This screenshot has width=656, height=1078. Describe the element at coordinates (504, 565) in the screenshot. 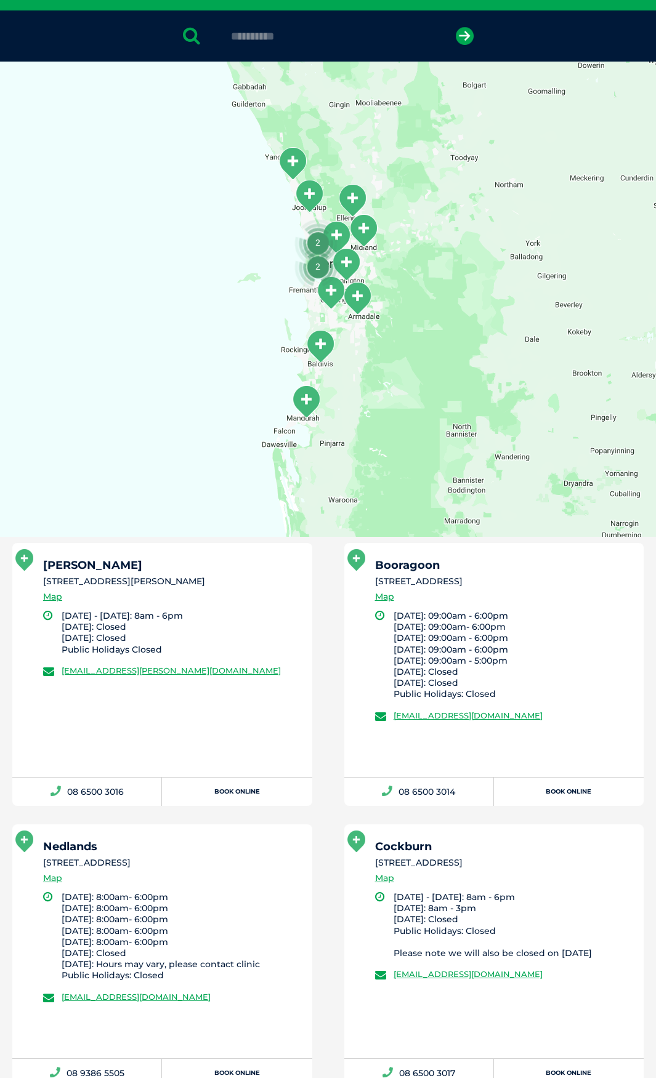

I see `h5: Booragoon` at that location.